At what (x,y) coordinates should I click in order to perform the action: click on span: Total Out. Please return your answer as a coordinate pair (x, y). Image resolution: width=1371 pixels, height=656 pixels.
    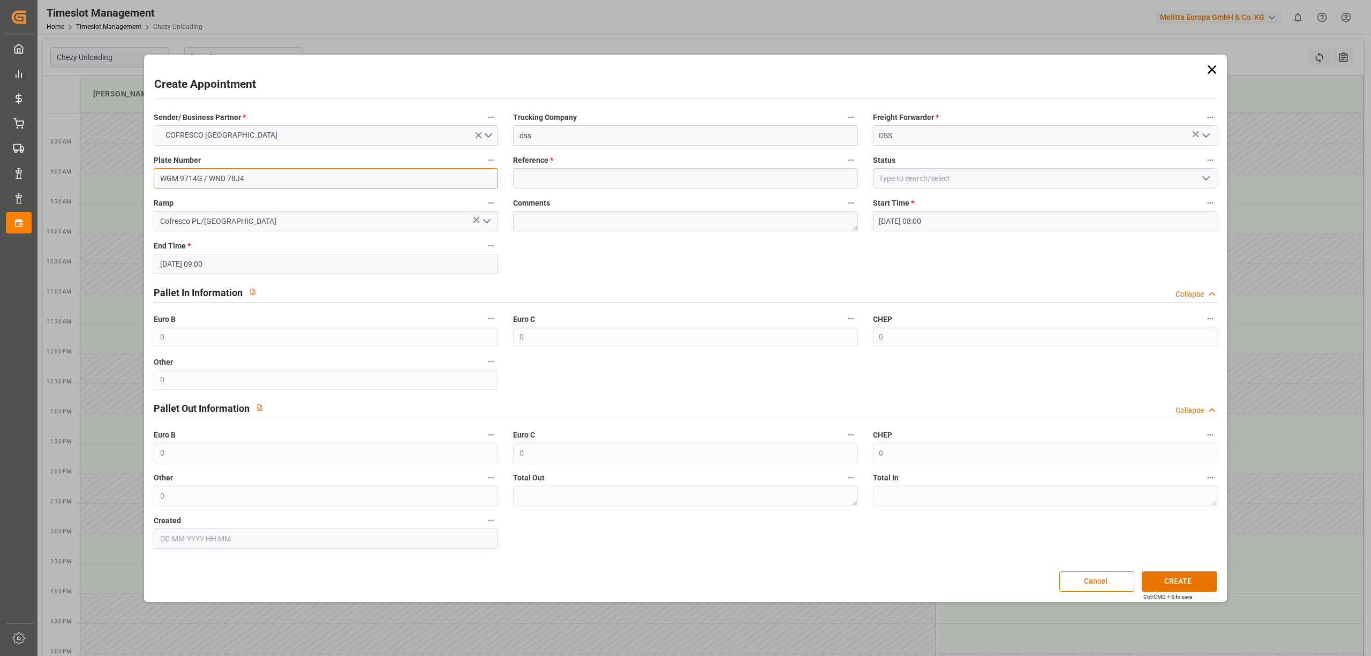
    Looking at the image, I should click on (529, 478).